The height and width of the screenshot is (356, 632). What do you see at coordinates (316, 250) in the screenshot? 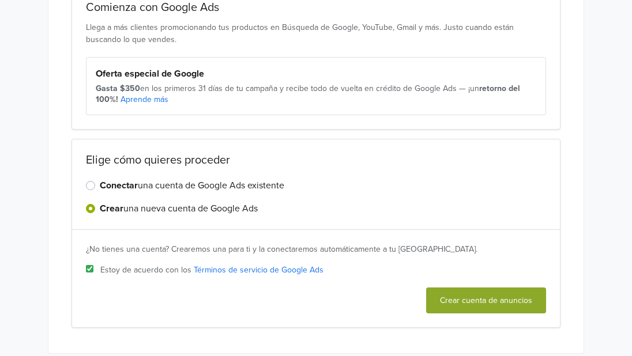
I see `div: ¿No tienes una cuenta? Crearemos una para ti y la conectaremos automáticamente a tu [GEOGRAPHIC_D...` at bounding box center [316, 250].